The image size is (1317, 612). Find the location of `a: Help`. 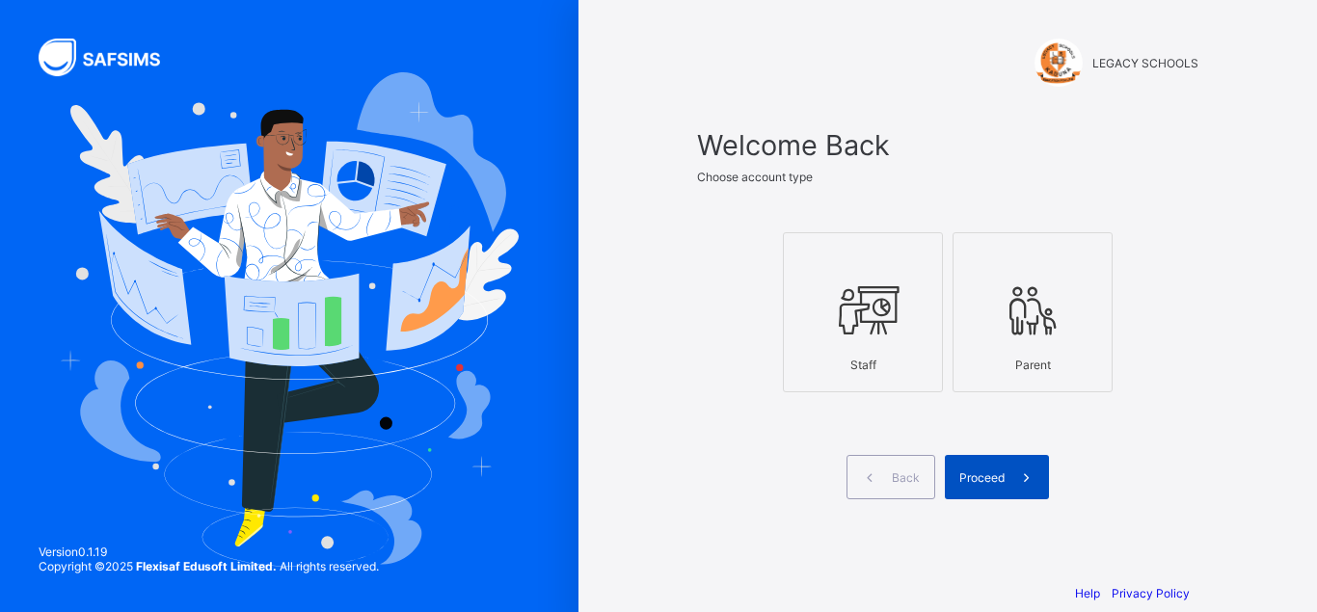

a: Help is located at coordinates (1088, 593).